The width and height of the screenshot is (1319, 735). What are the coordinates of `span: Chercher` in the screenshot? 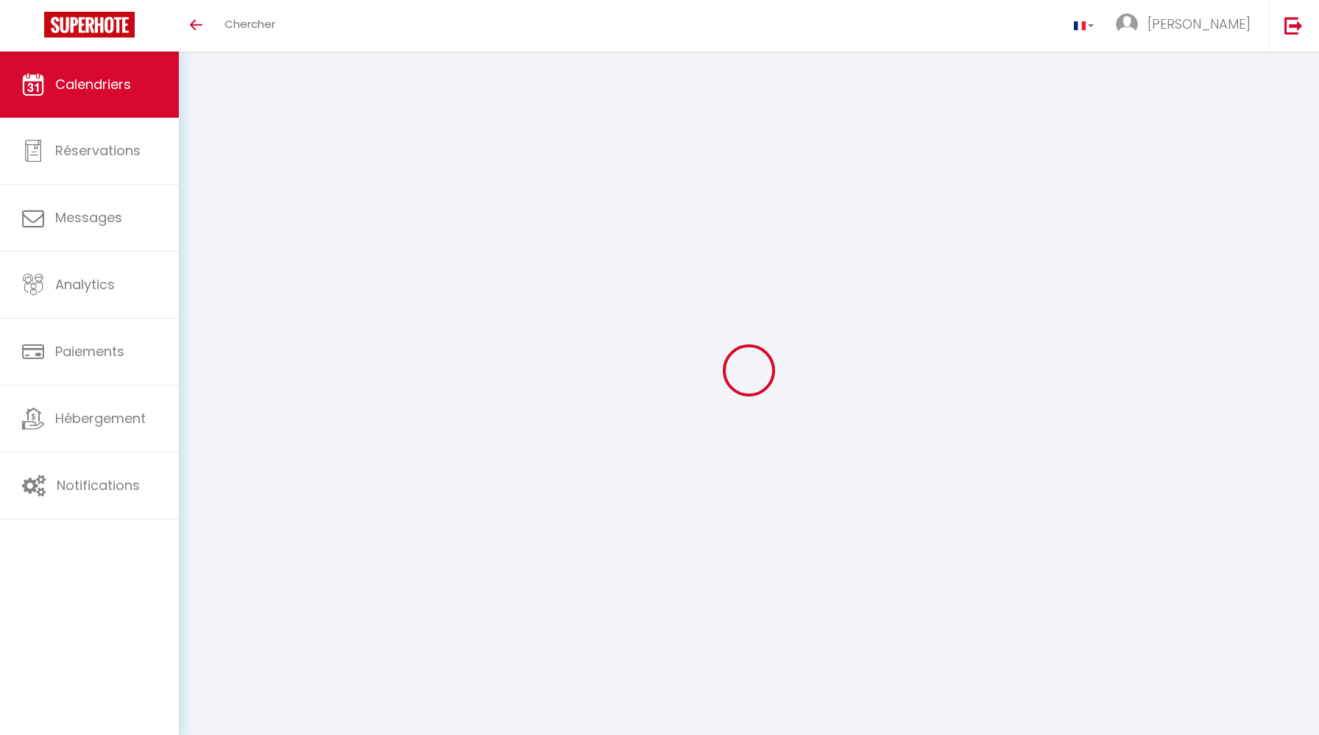 It's located at (249, 24).